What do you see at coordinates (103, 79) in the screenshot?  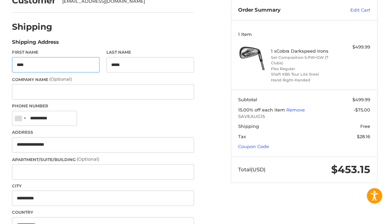 I see `label: Company Name` at bounding box center [103, 79].